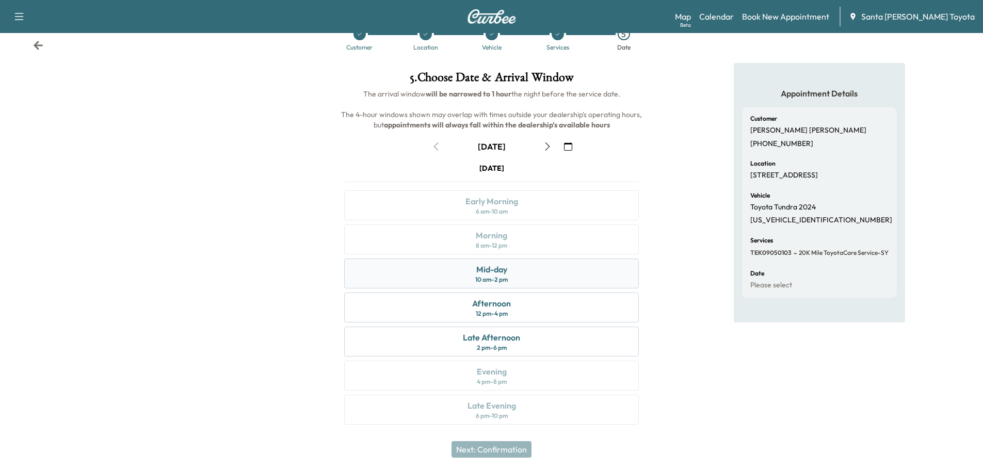 This screenshot has width=983, height=470. Describe the element at coordinates (844, 253) in the screenshot. I see `span: 20K Mile ToyotaCare Service-SYN` at that location.